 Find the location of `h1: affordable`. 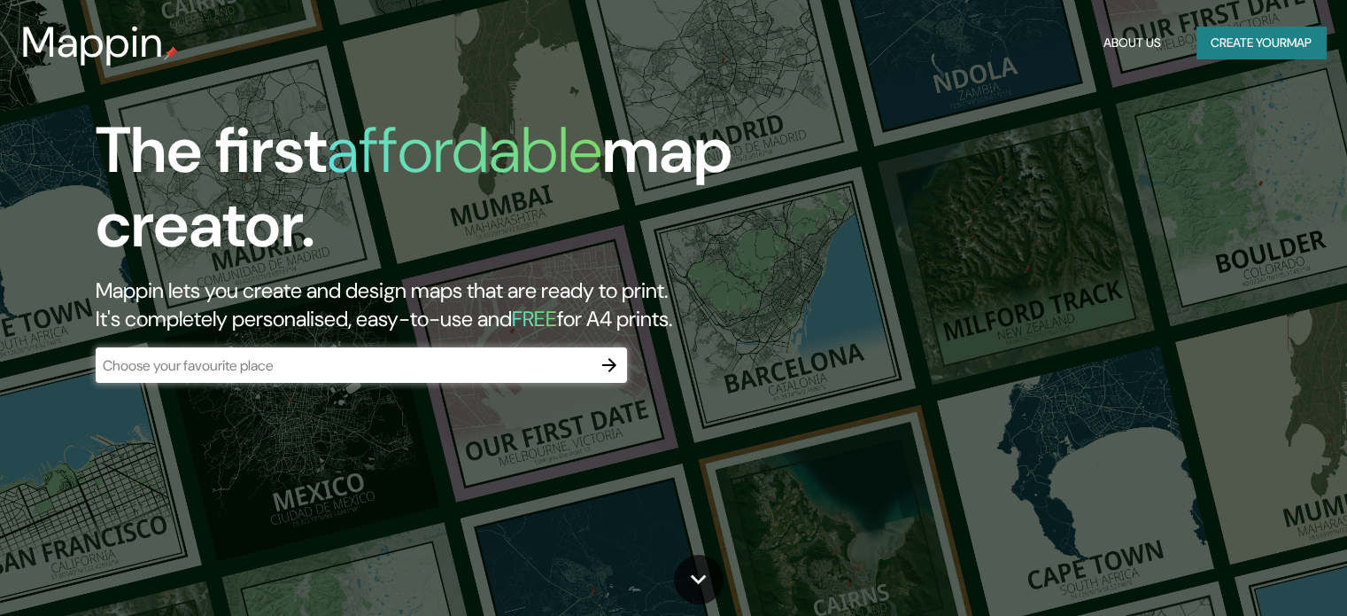

h1: affordable is located at coordinates (464, 150).